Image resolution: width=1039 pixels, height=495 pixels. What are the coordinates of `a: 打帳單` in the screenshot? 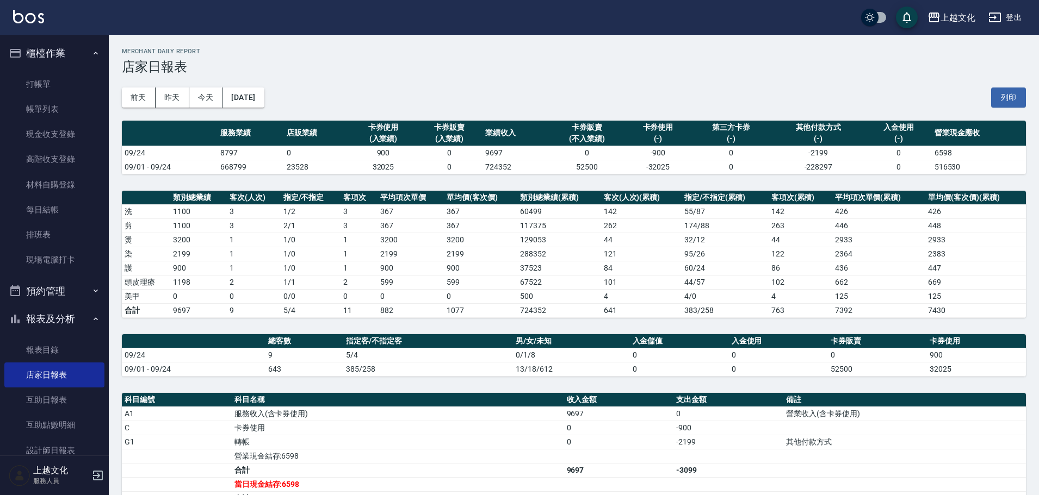 It's located at (54, 84).